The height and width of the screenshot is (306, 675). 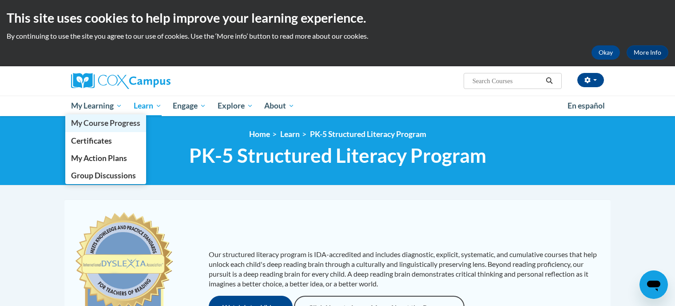 What do you see at coordinates (96, 106) in the screenshot?
I see `a: My Learning` at bounding box center [96, 106].